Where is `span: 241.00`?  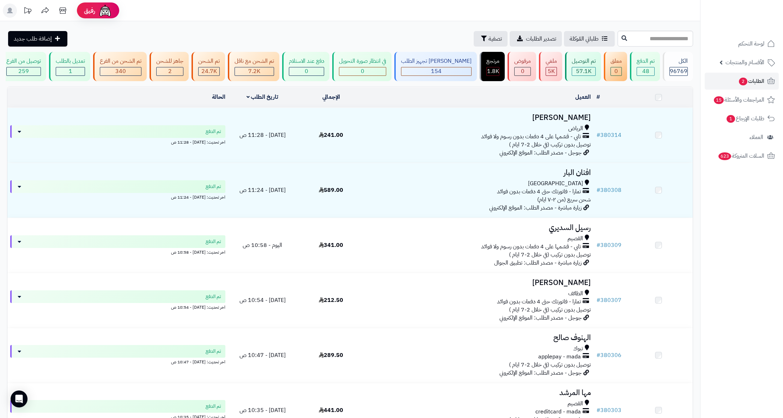
span: 241.00 is located at coordinates (331, 135).